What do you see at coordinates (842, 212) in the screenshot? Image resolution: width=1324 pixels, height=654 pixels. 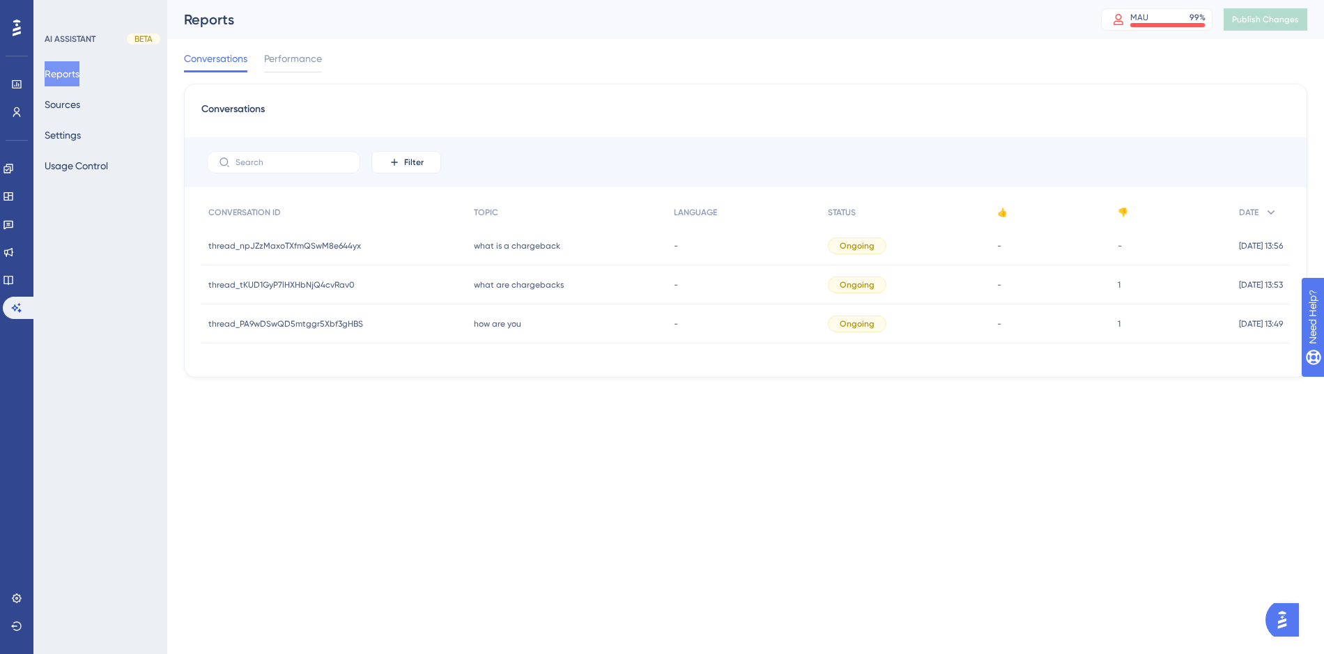 I see `span: STATUS` at bounding box center [842, 212].